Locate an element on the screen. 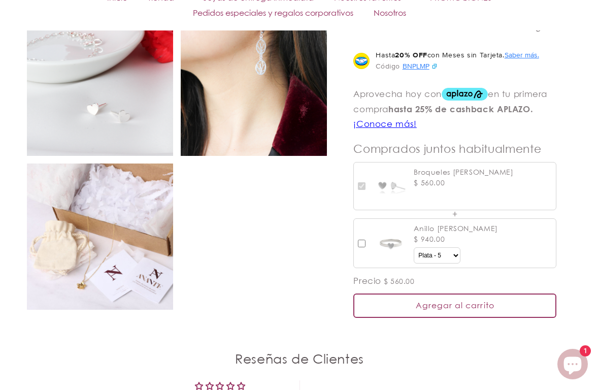 The image size is (599, 390). span: Pedidos especiales y regalos corporativos is located at coordinates (273, 13).